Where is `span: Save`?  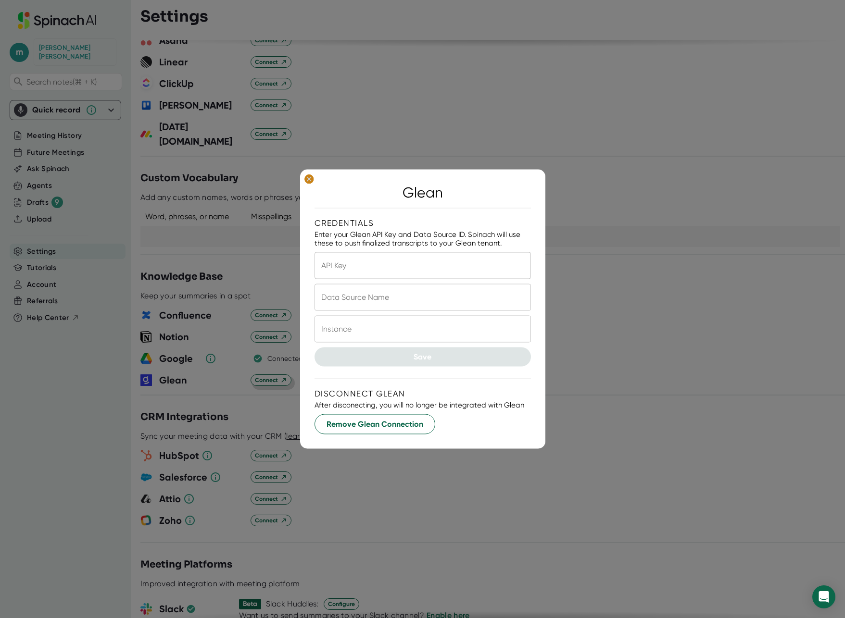
span: Save is located at coordinates (422, 357).